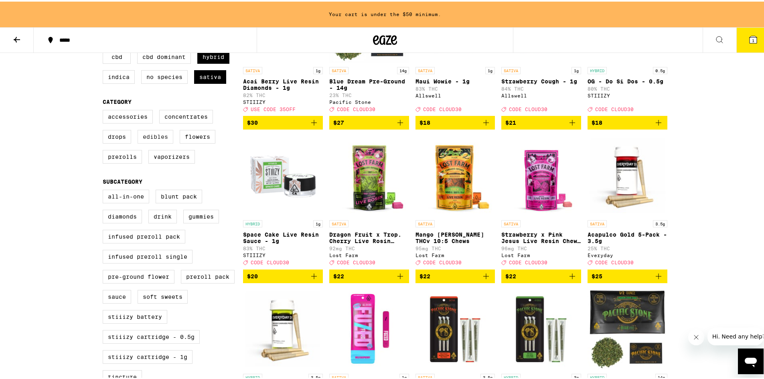 The image size is (764, 379). I want to click on label: Pre-ground Flower, so click(138, 275).